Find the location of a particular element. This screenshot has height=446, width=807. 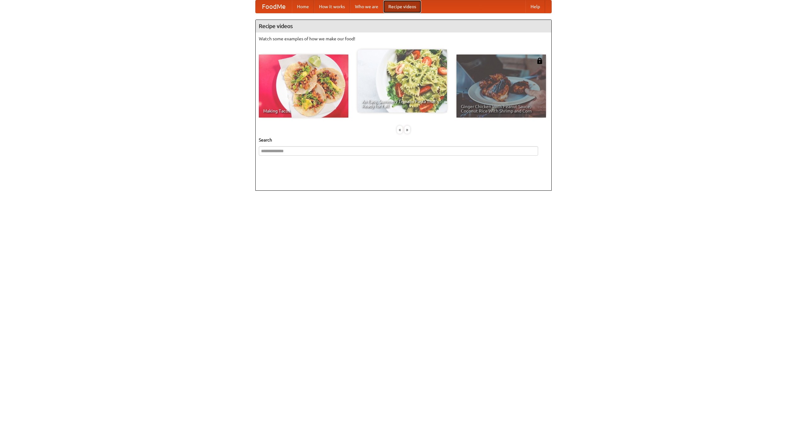

a: FoodMe is located at coordinates (274, 7).